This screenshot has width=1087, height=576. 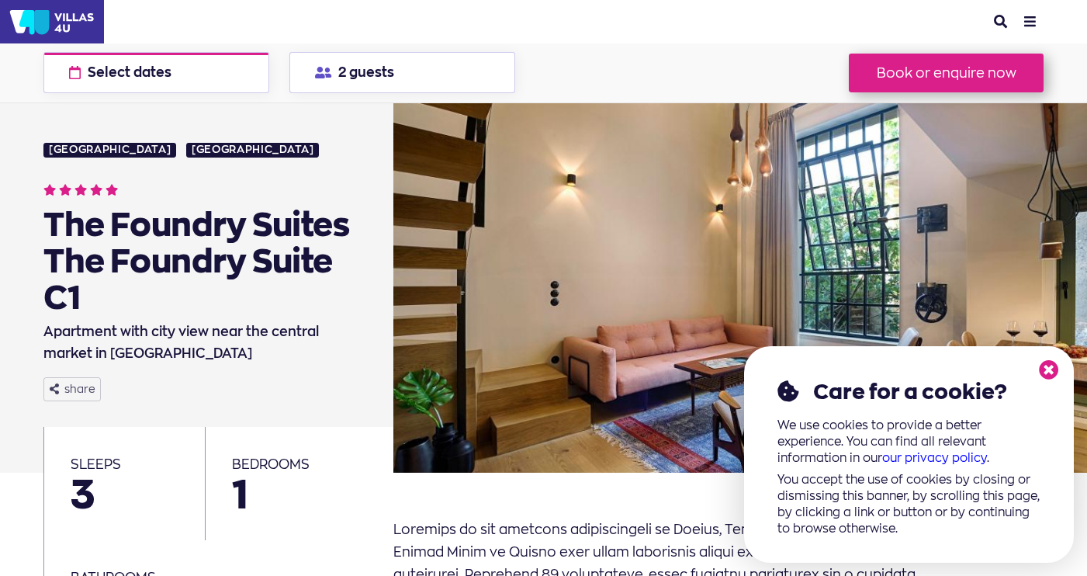 I want to click on h2: Care for a cookie?, so click(x=910, y=391).